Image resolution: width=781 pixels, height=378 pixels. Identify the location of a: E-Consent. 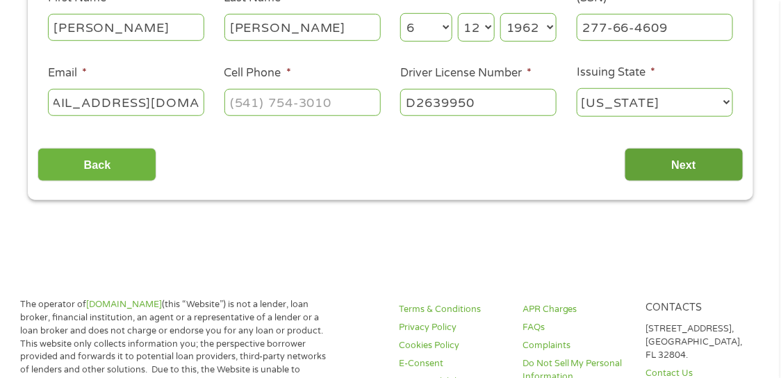
(451, 363).